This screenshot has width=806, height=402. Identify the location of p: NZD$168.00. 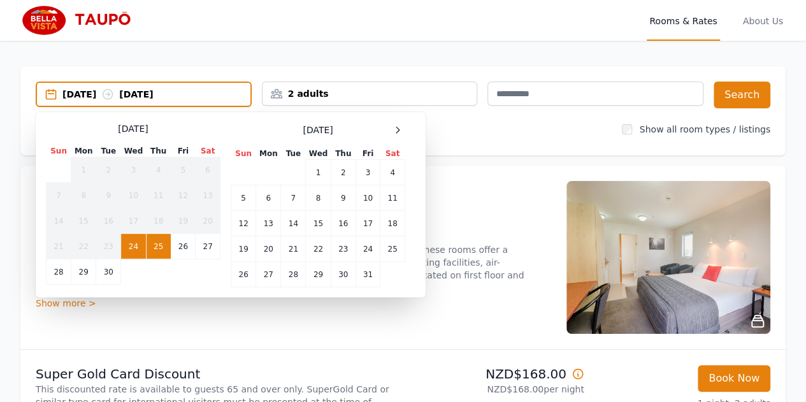
(496, 374).